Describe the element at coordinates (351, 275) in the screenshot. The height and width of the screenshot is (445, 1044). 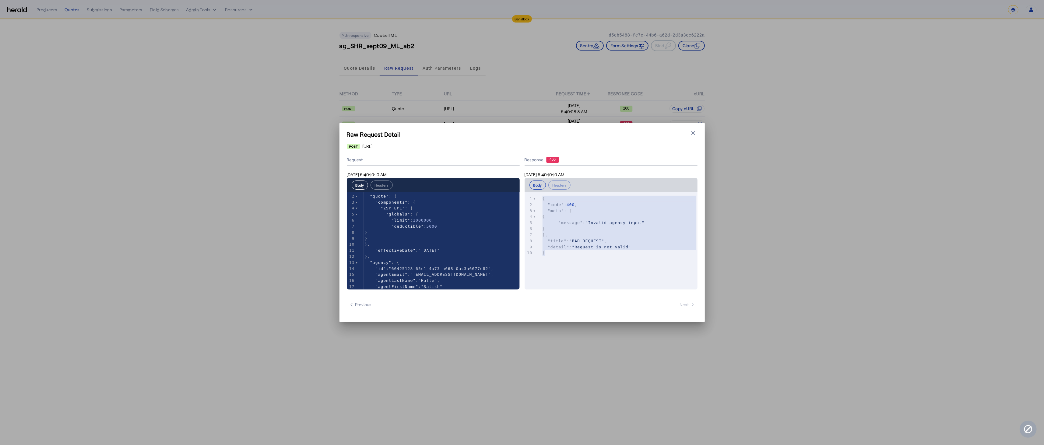
I see `div: 15` at that location.